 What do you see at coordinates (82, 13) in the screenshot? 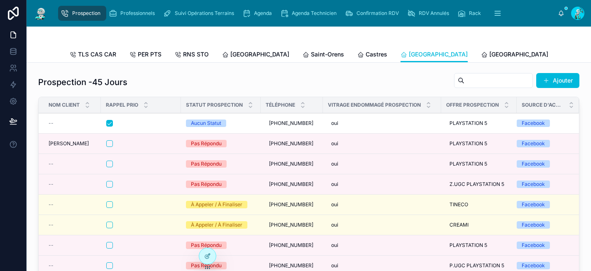
I see `a: Prospection` at bounding box center [82, 13].